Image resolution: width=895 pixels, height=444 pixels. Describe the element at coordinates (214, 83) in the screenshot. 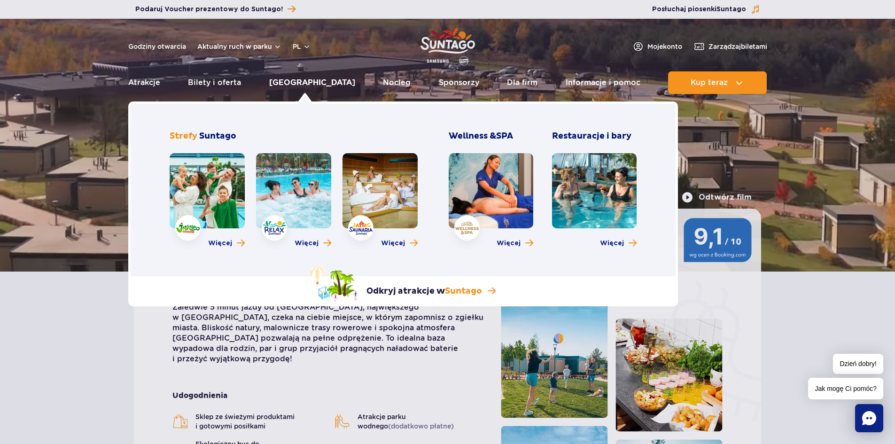

I see `a: Bilety i oferta` at that location.